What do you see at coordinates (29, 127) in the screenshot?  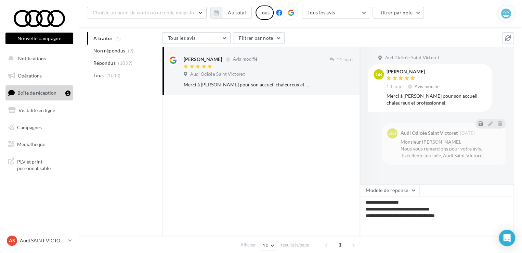 I see `span: Campagnes` at bounding box center [29, 127].